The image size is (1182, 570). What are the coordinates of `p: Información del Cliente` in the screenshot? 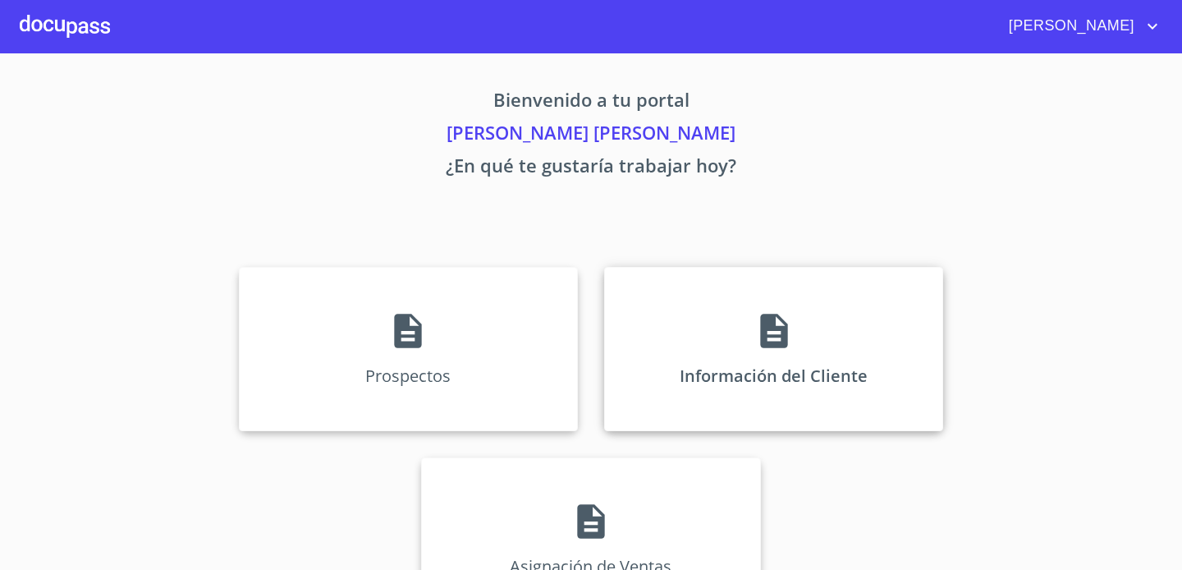 It's located at (773, 375).